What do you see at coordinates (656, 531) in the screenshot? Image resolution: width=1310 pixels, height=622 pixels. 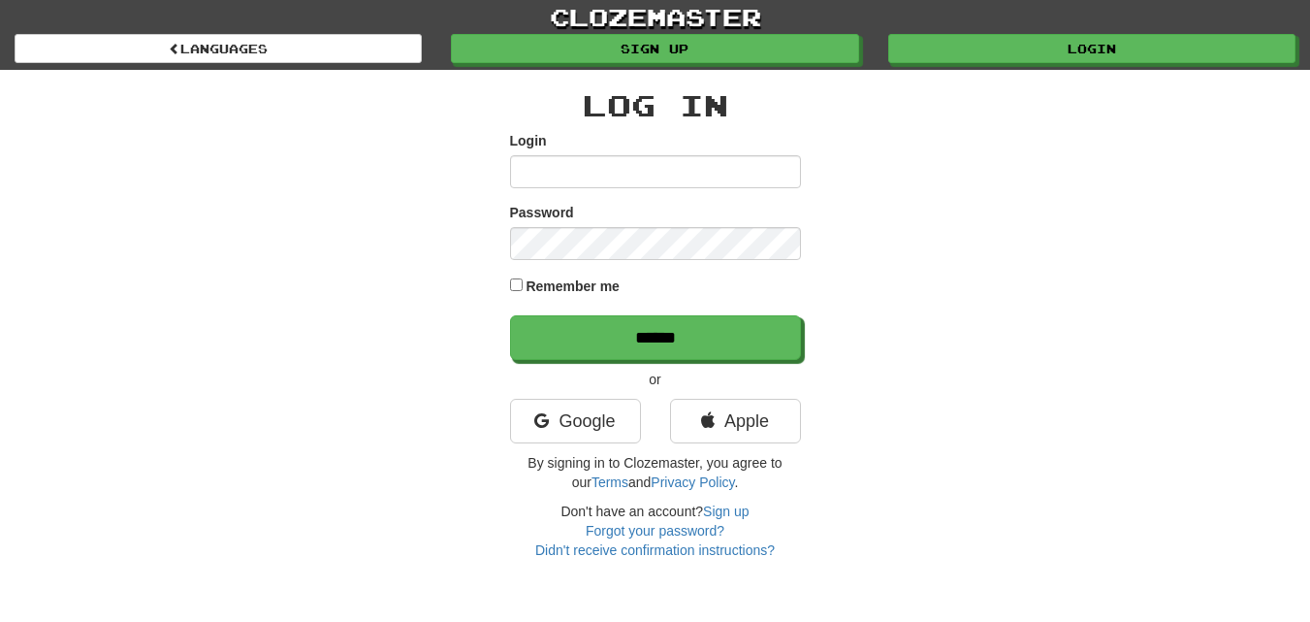 I see `div: Don't have an account?` at bounding box center [656, 531].